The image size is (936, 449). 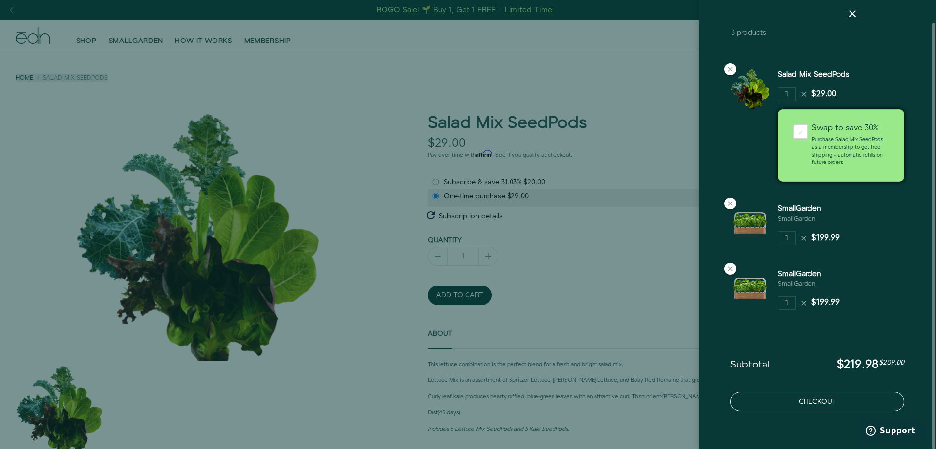 What do you see at coordinates (750, 89) in the screenshot?
I see `img: Salad Mix SeedPods` at bounding box center [750, 89].